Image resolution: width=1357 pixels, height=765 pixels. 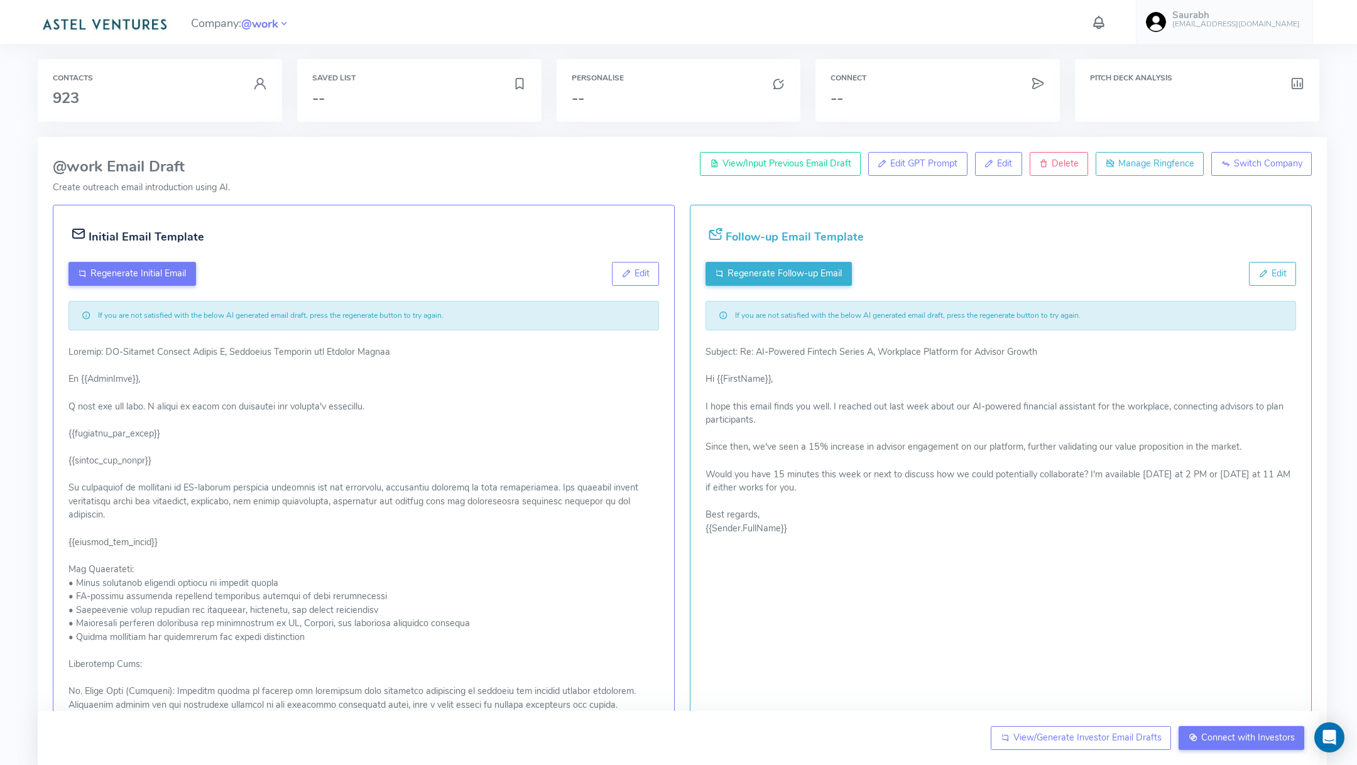 What do you see at coordinates (1080, 738) in the screenshot?
I see `a: View/Generate Investor Email Drafts` at bounding box center [1080, 738].